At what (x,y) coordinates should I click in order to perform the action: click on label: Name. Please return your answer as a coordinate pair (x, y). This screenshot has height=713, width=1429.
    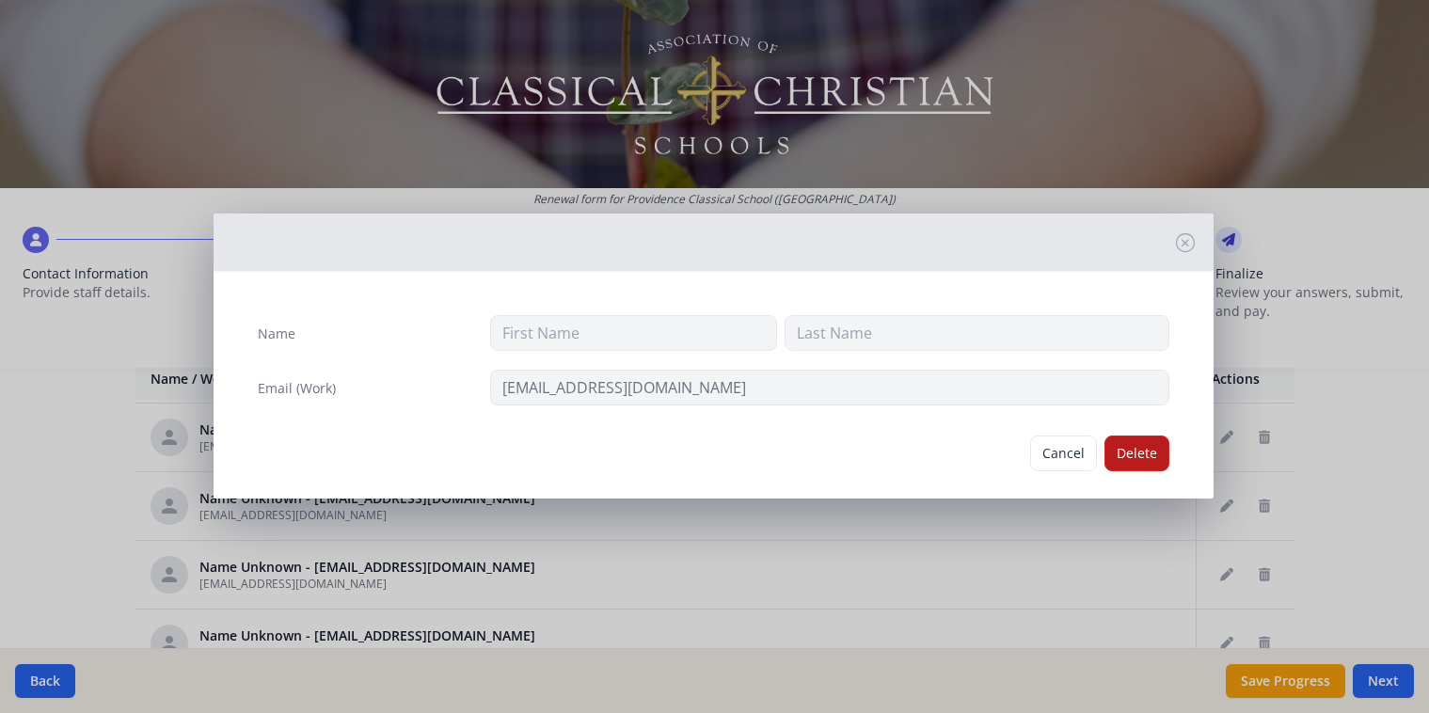
    Looking at the image, I should click on (277, 334).